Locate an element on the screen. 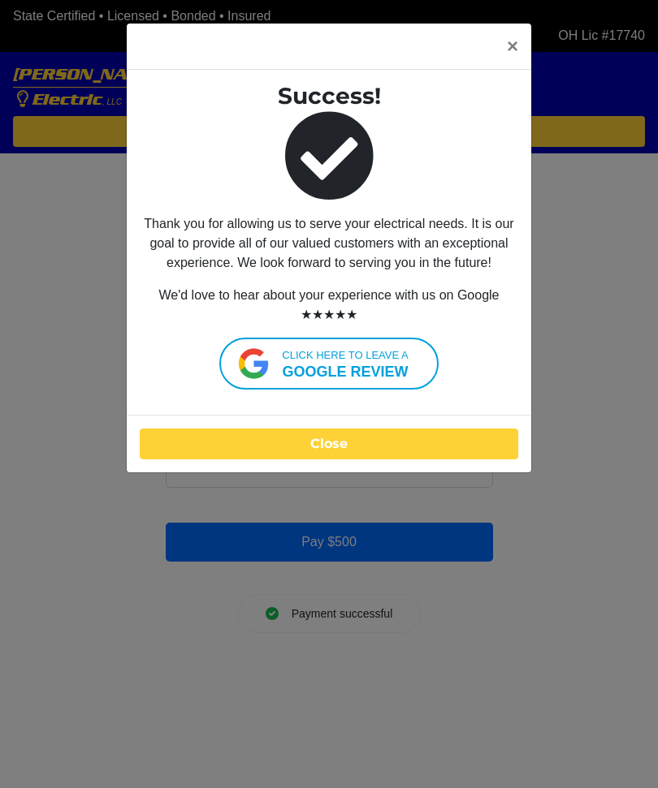 The width and height of the screenshot is (658, 788). h3: Success! is located at coordinates (329, 97).